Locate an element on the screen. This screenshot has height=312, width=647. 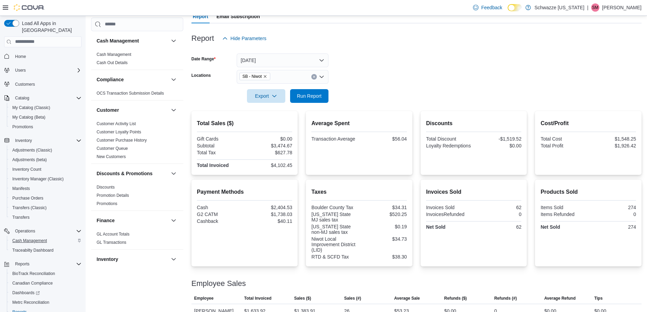
span: Sales ($) is located at coordinates (302, 298).